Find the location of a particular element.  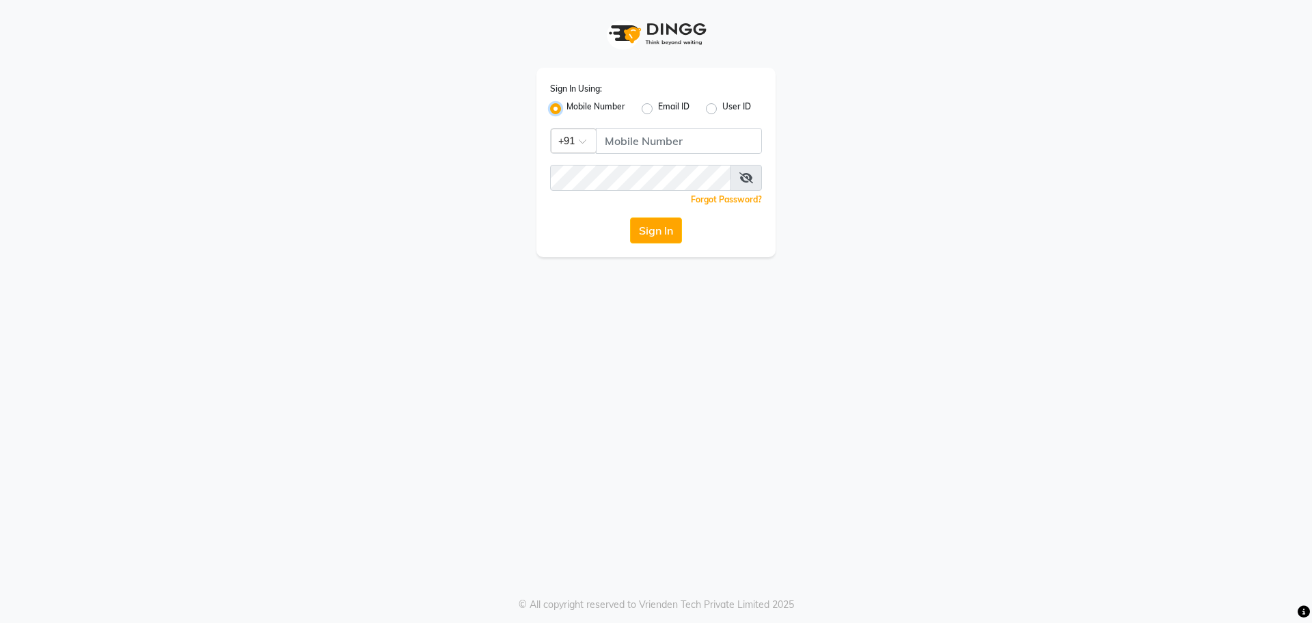

img: logo1.svg is located at coordinates (656, 33).